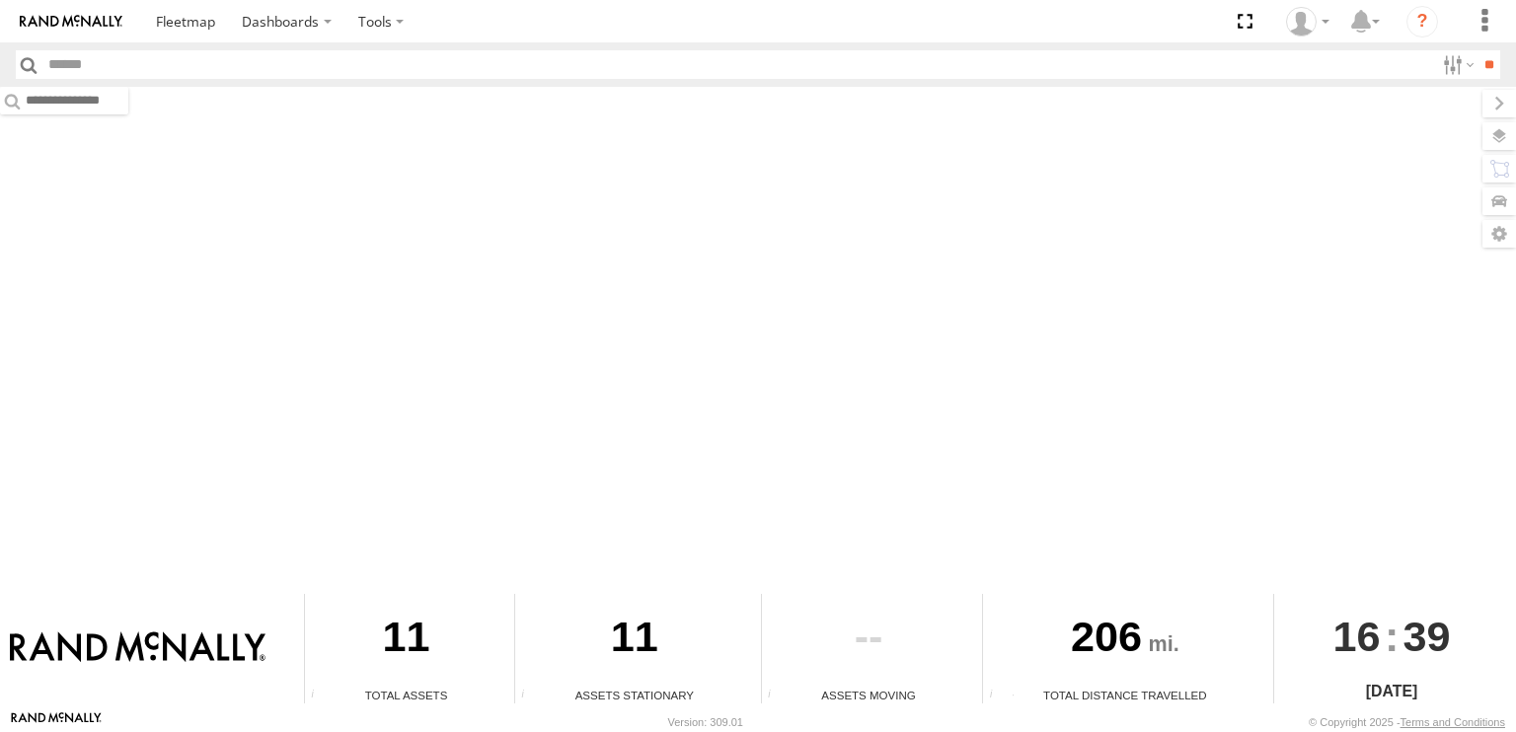  What do you see at coordinates (1124, 640) in the screenshot?
I see `div: 206` at bounding box center [1124, 640].